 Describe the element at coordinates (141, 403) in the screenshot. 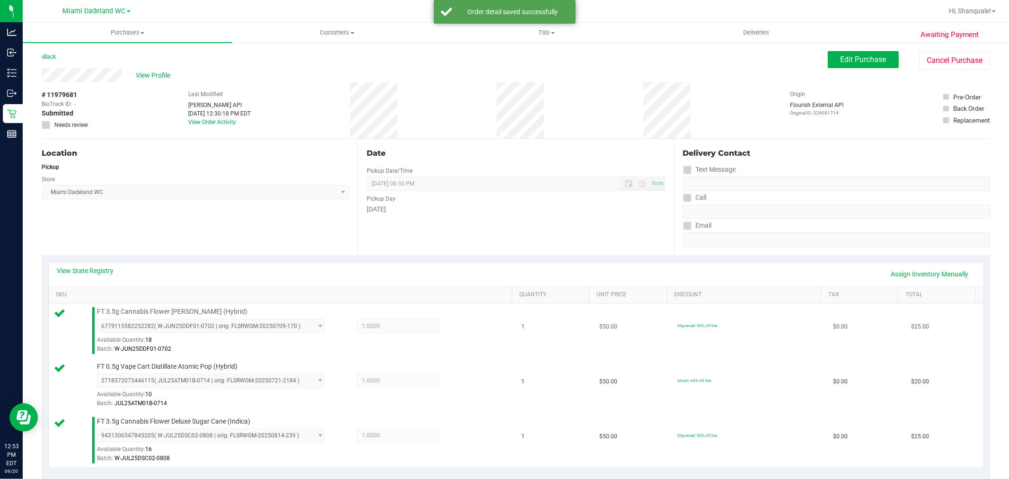

I see `span: JUL25ATM01B-0714` at that location.